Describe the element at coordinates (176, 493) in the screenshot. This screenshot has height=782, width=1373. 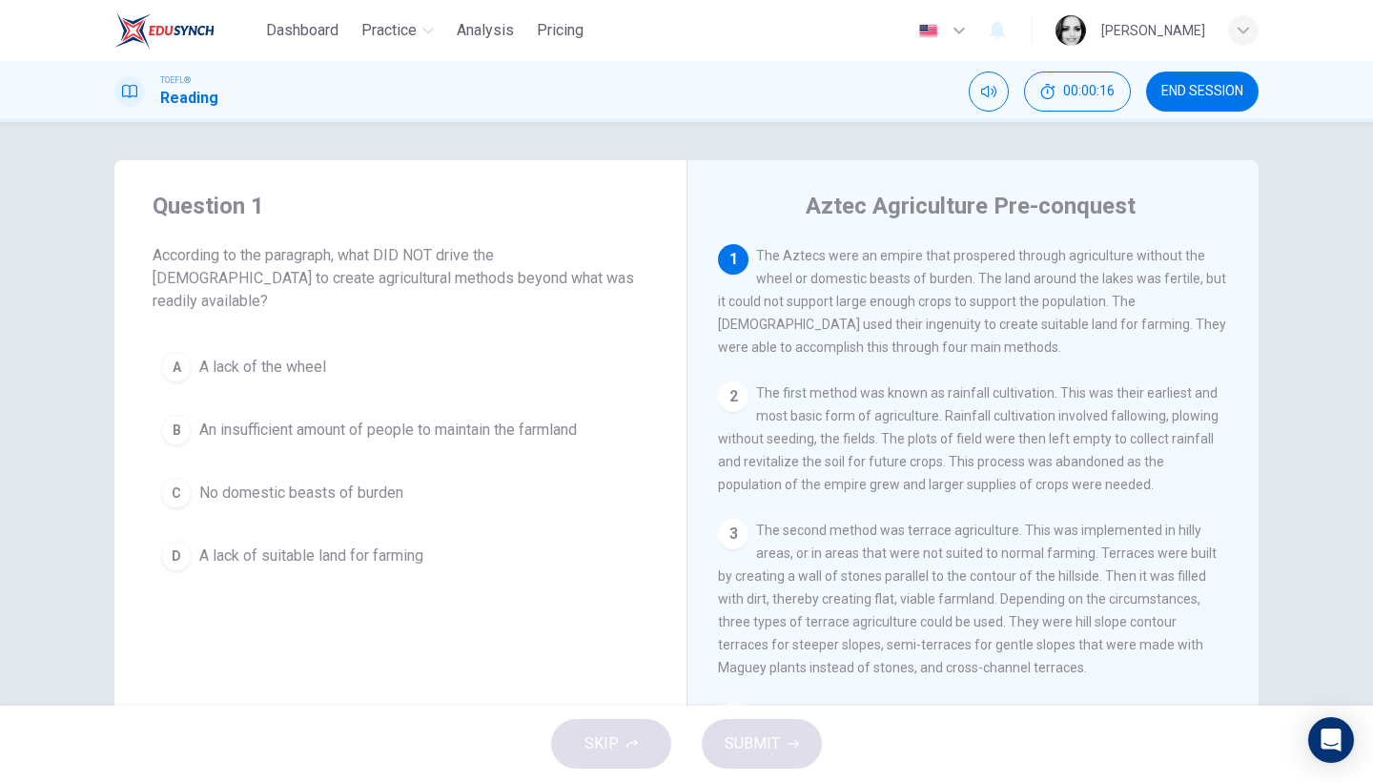
I see `div: C` at that location.